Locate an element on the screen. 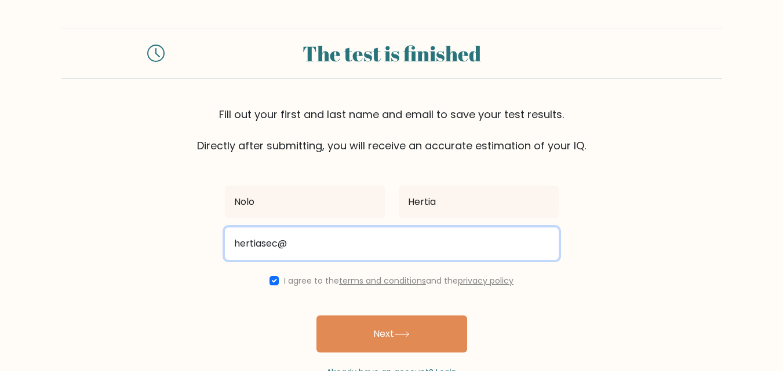 The image size is (783, 371). label: I agree to the and the is located at coordinates (399, 281).